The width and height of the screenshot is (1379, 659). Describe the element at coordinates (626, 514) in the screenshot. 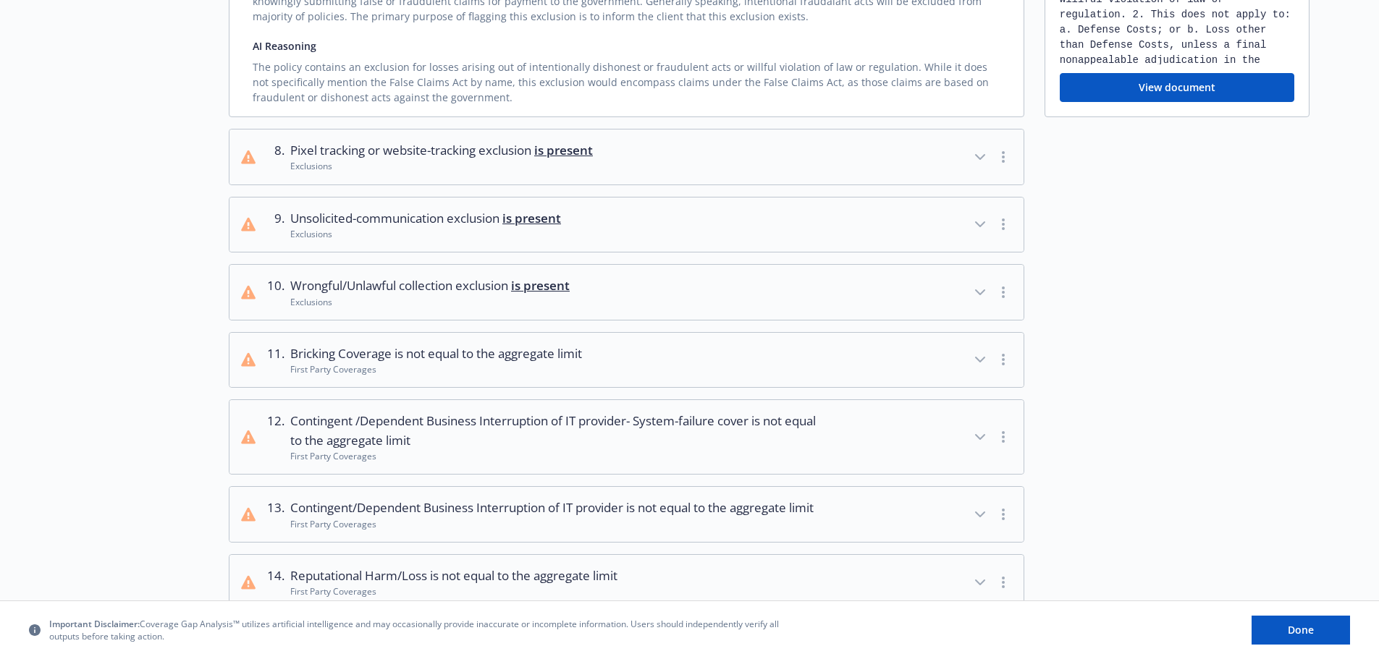

I see `button: 13.Contingent/Dependent Business Interruption of IT provider is not equal to the aggregate limitF...` at that location.